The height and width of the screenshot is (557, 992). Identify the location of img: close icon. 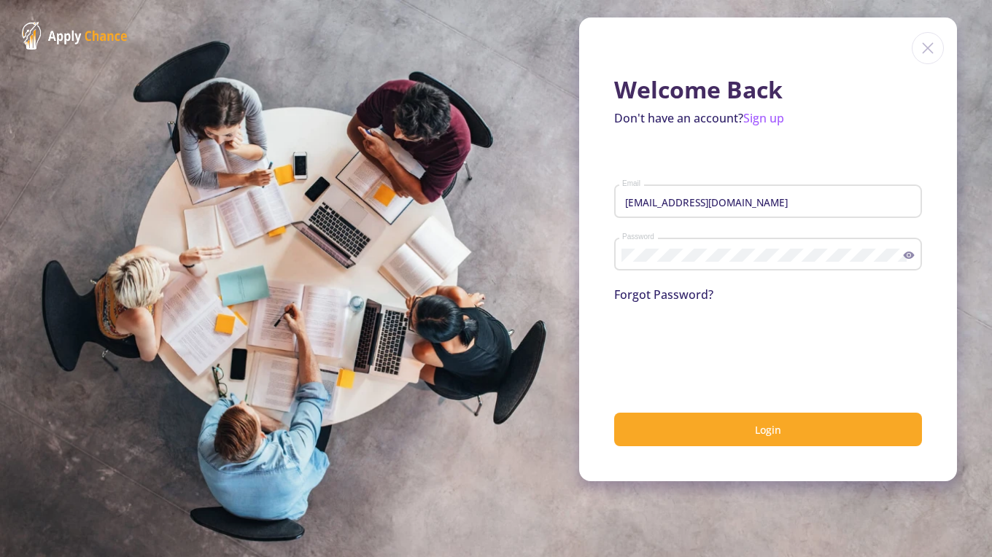
(928, 48).